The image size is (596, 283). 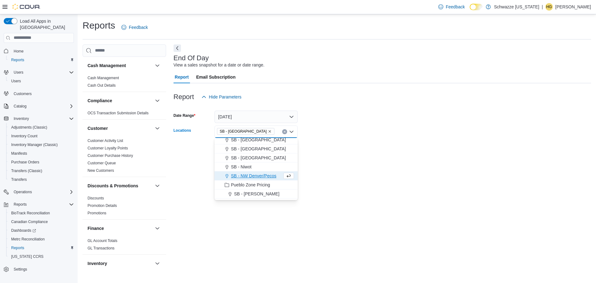 I want to click on span: Washington CCRS, so click(x=41, y=256).